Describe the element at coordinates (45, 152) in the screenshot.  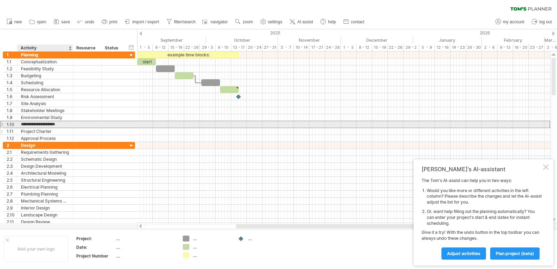
I see `div: Requirements Gathering` at that location.